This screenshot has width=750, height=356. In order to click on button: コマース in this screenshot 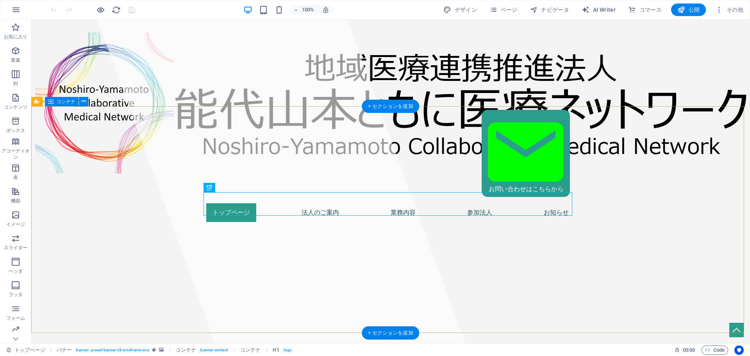, I will do `click(645, 10)`.